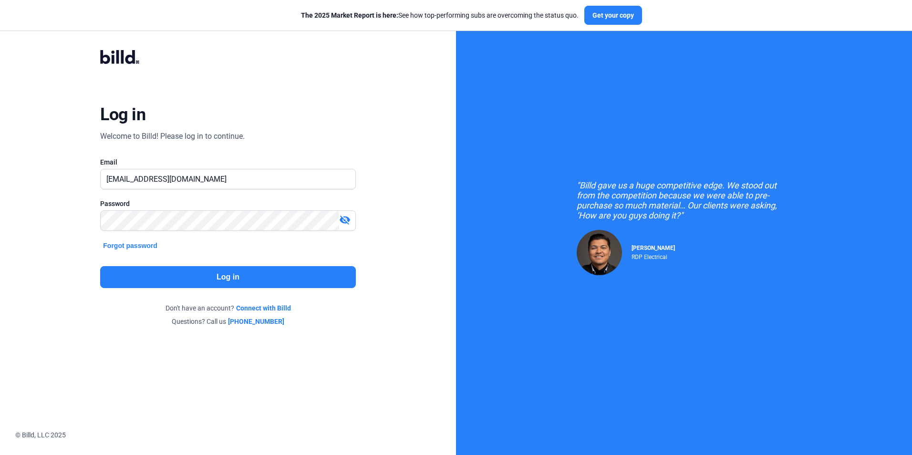 The width and height of the screenshot is (912, 455). Describe the element at coordinates (263, 308) in the screenshot. I see `a: Connect with Billd` at that location.